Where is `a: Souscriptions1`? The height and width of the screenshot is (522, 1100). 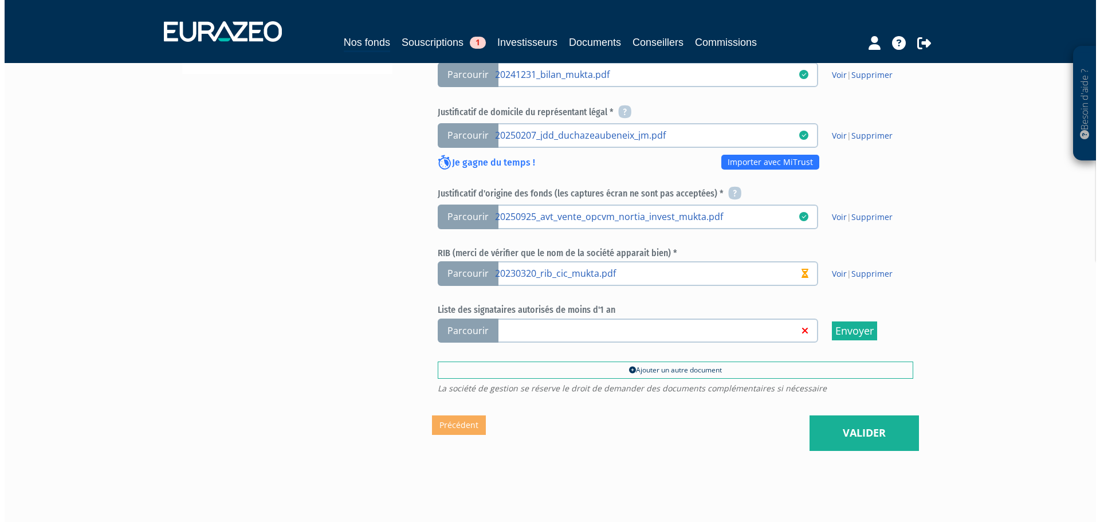
a: Souscriptions1 is located at coordinates (439, 42).